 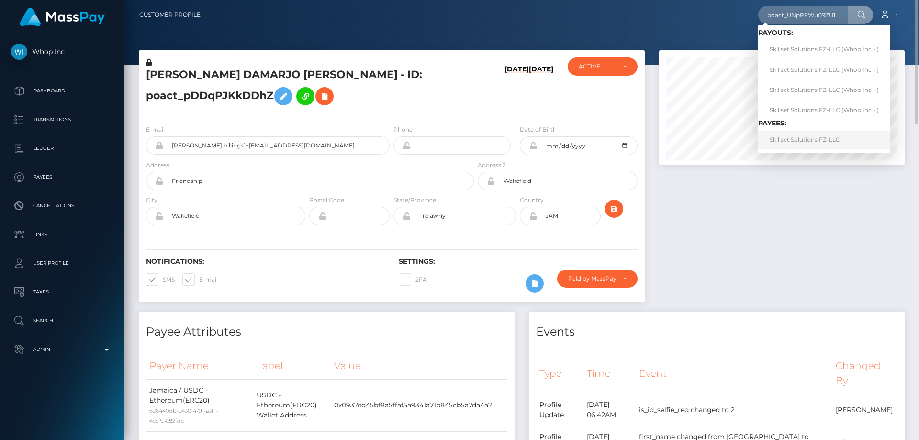 What do you see at coordinates (603, 67) in the screenshot?
I see `button: ACTIVE` at bounding box center [603, 67].